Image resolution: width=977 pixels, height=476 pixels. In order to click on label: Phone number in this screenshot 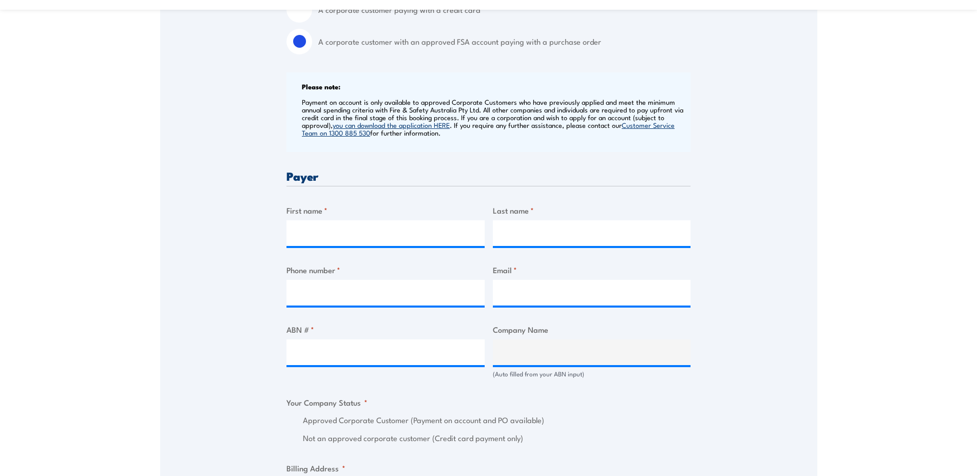, I will do `click(386, 270)`.